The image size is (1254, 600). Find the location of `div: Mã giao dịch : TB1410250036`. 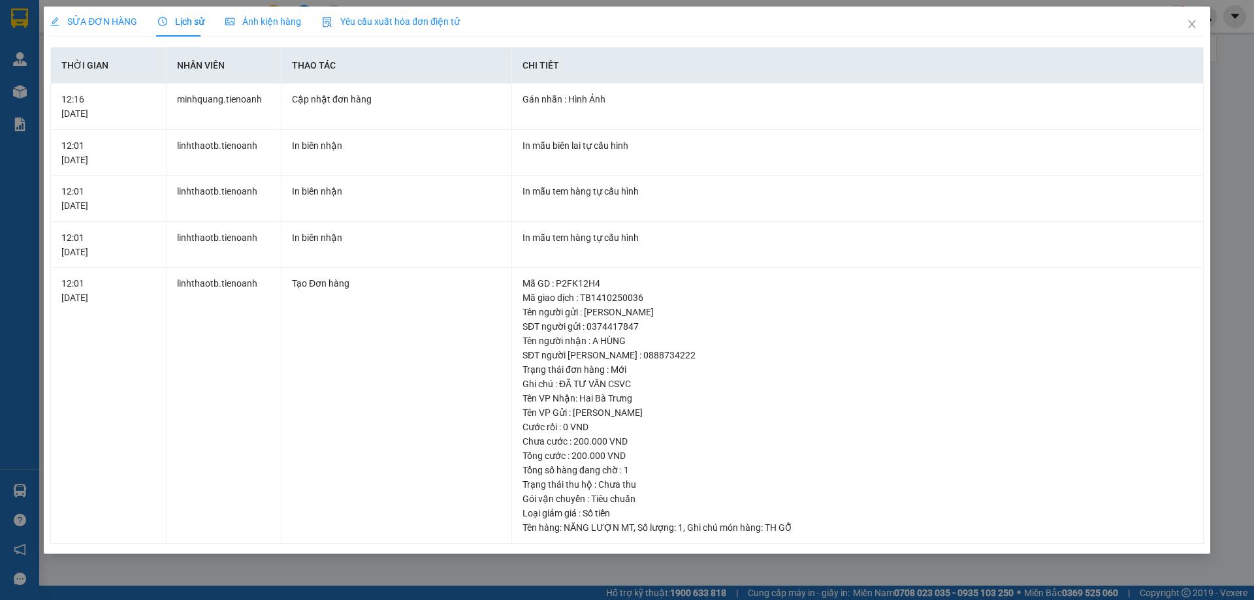

div: Mã giao dịch : TB1410250036 is located at coordinates (857, 298).